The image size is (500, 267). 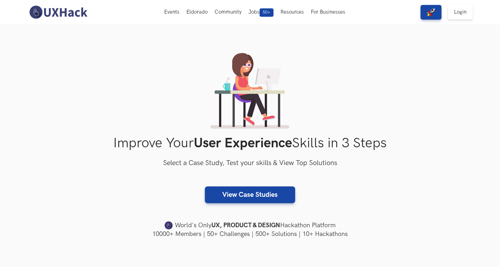 I want to click on img: lady working on laptop, so click(x=250, y=91).